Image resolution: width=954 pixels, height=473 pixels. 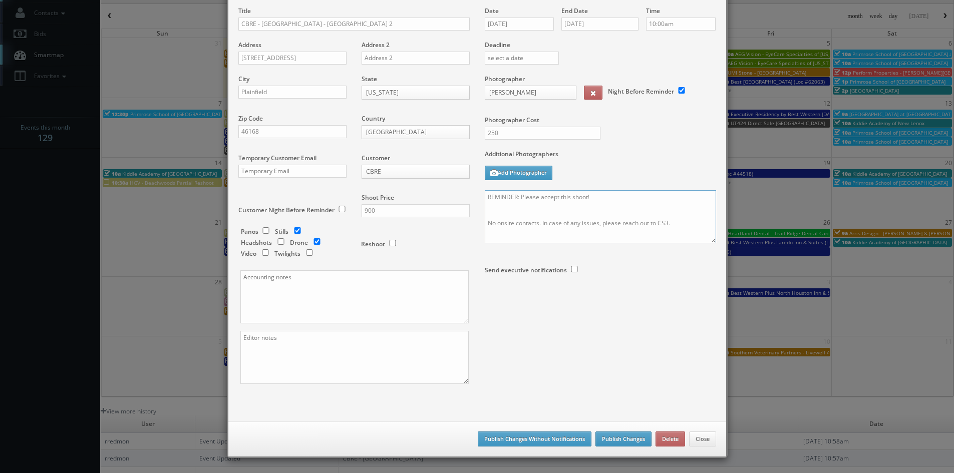 What do you see at coordinates (534, 439) in the screenshot?
I see `button: Publish Changes Without Notifications` at bounding box center [534, 439].